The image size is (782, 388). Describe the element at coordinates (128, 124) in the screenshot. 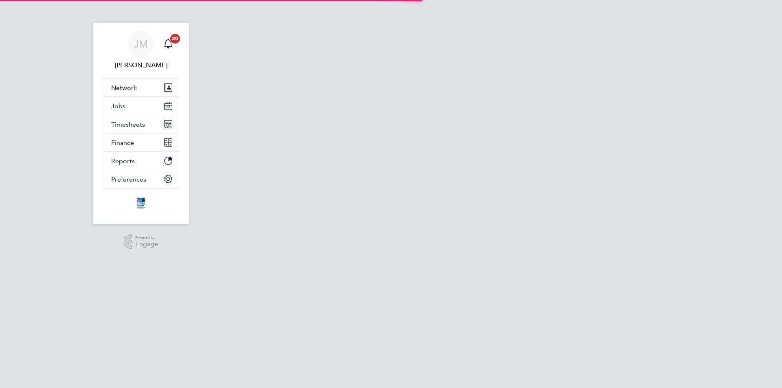

I see `span: Timesheets` at that location.